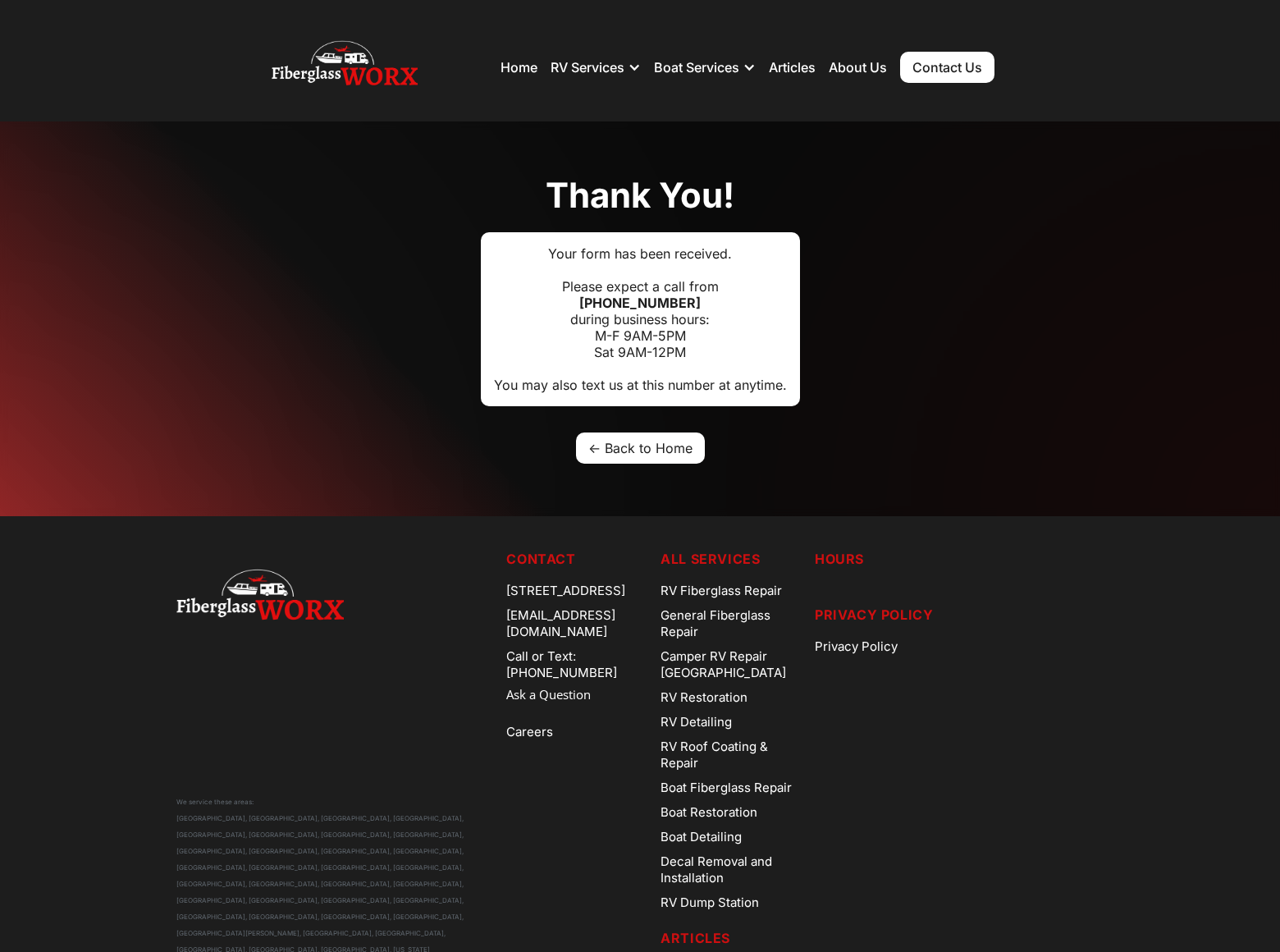 This screenshot has height=952, width=1280. I want to click on a: Articles, so click(792, 67).